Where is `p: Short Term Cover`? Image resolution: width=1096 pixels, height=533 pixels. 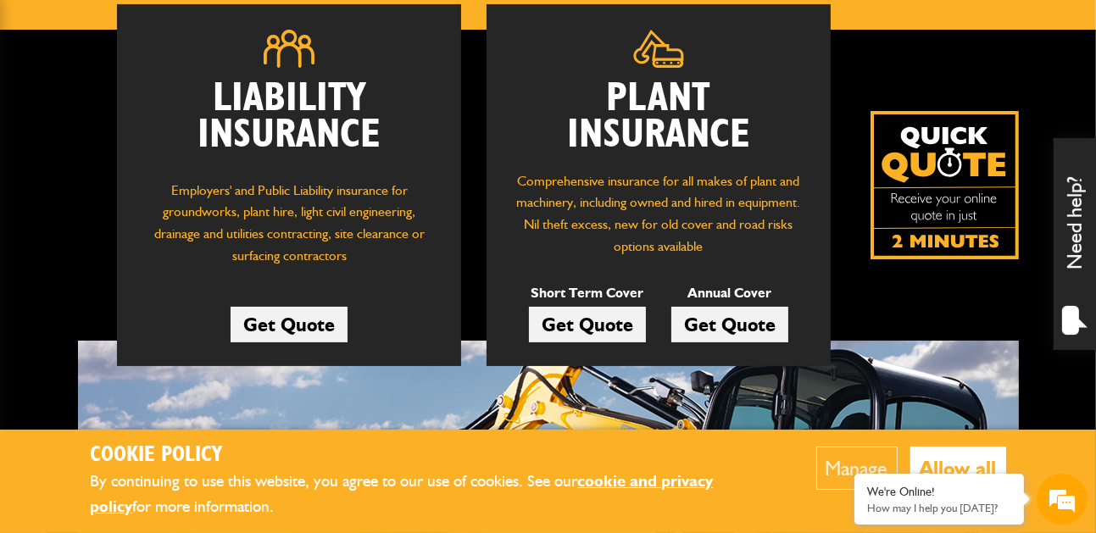 p: Short Term Cover is located at coordinates (587, 293).